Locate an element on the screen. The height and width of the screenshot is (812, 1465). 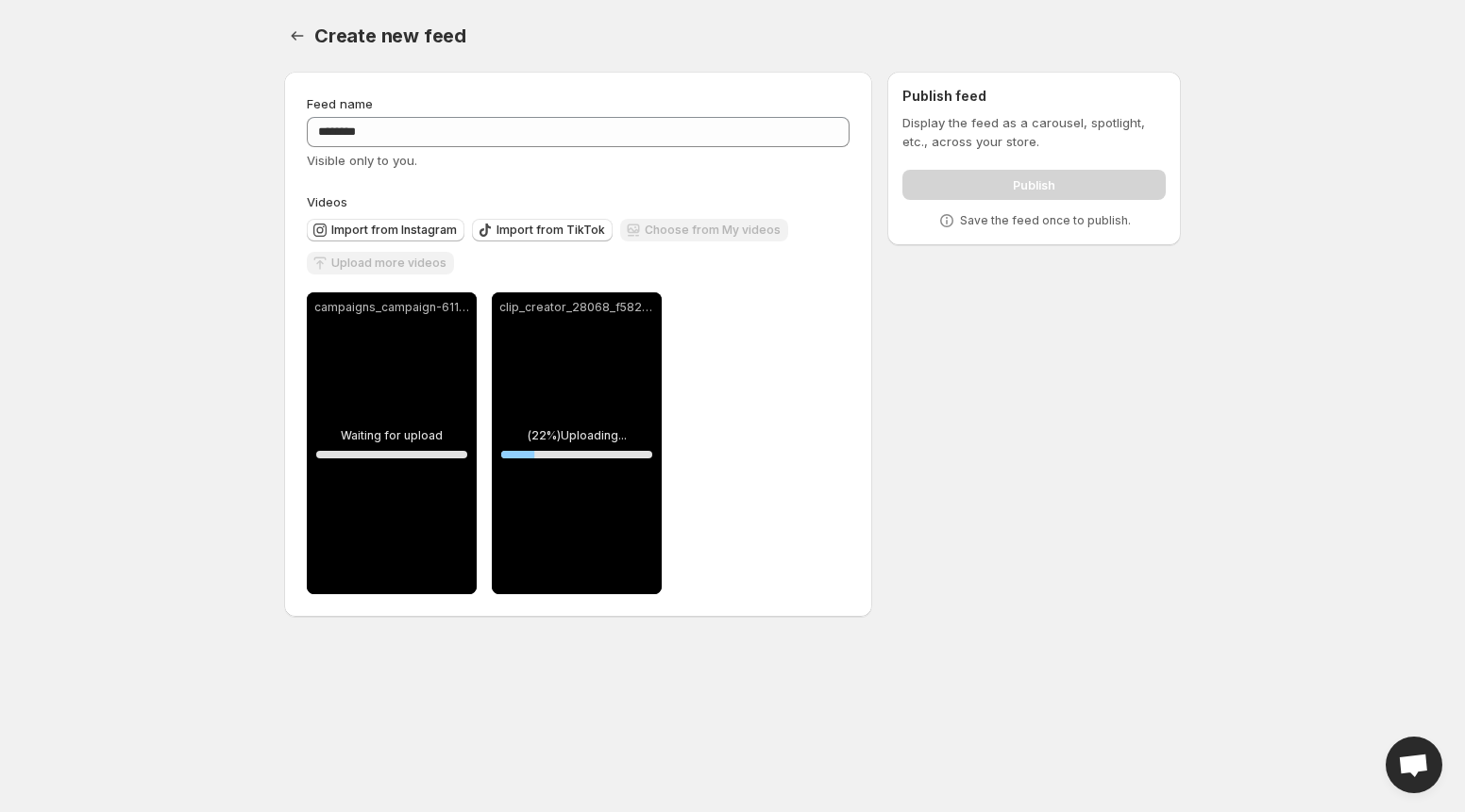
p: clip_creator_28068_f582410d-e525-421b-92b9-2c3654a2f5da.mov is located at coordinates (577, 307).